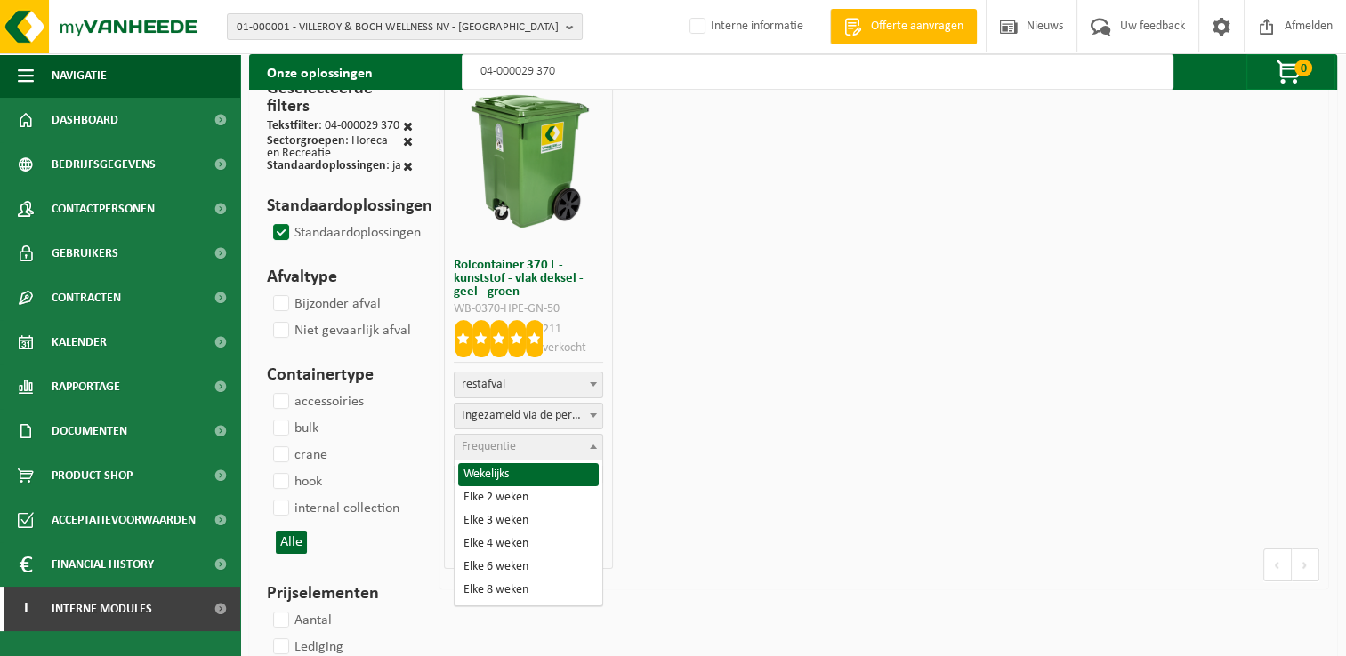 The image size is (1346, 656). I want to click on span: Financial History, so click(102, 565).